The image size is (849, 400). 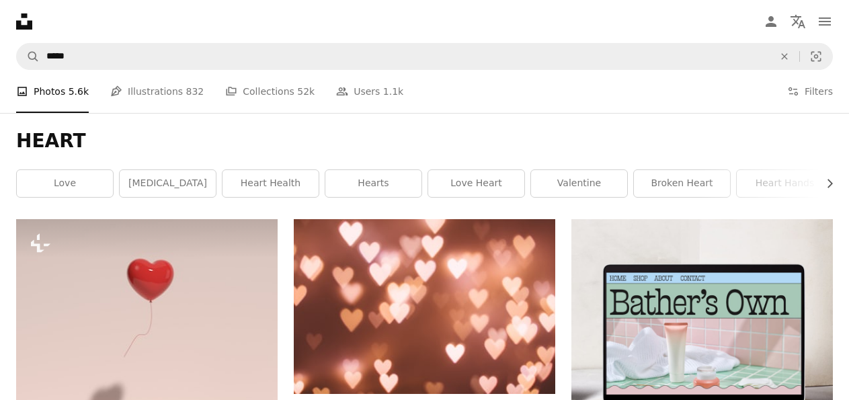 What do you see at coordinates (306, 91) in the screenshot?
I see `span: 52k` at bounding box center [306, 91].